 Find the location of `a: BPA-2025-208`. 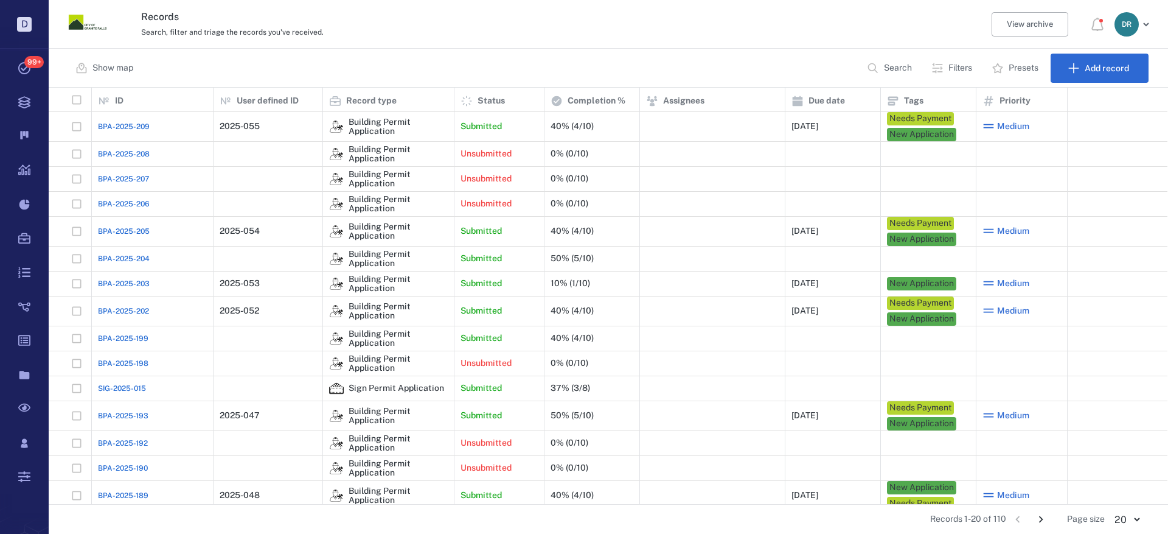

a: BPA-2025-208 is located at coordinates (124, 154).